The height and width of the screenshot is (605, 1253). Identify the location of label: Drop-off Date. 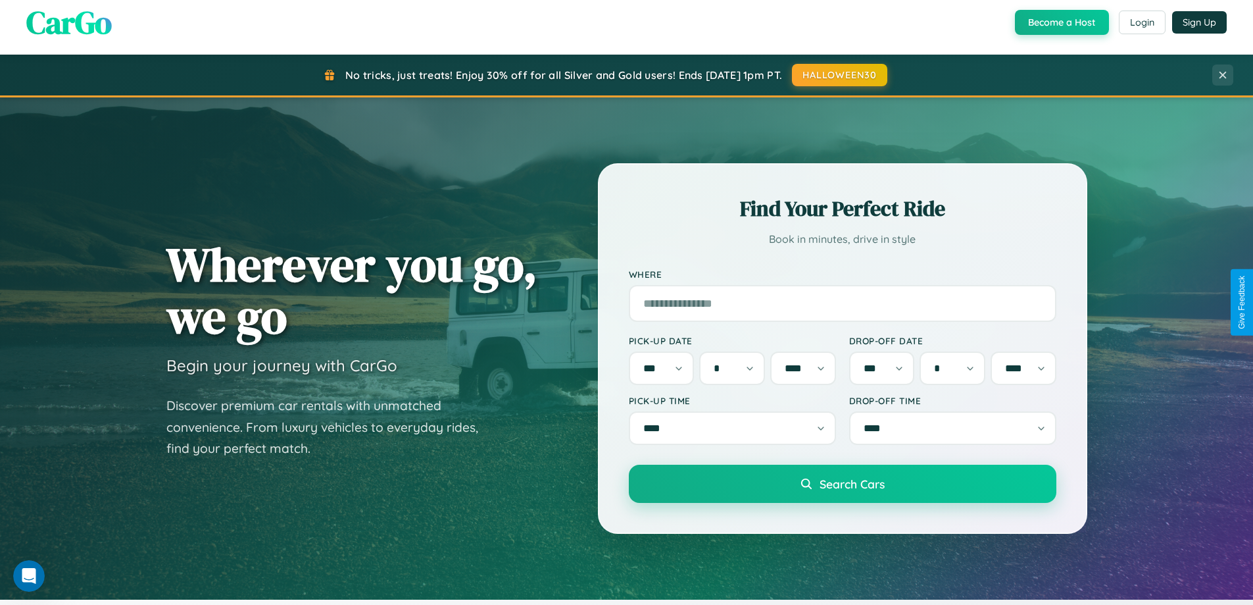
(952, 340).